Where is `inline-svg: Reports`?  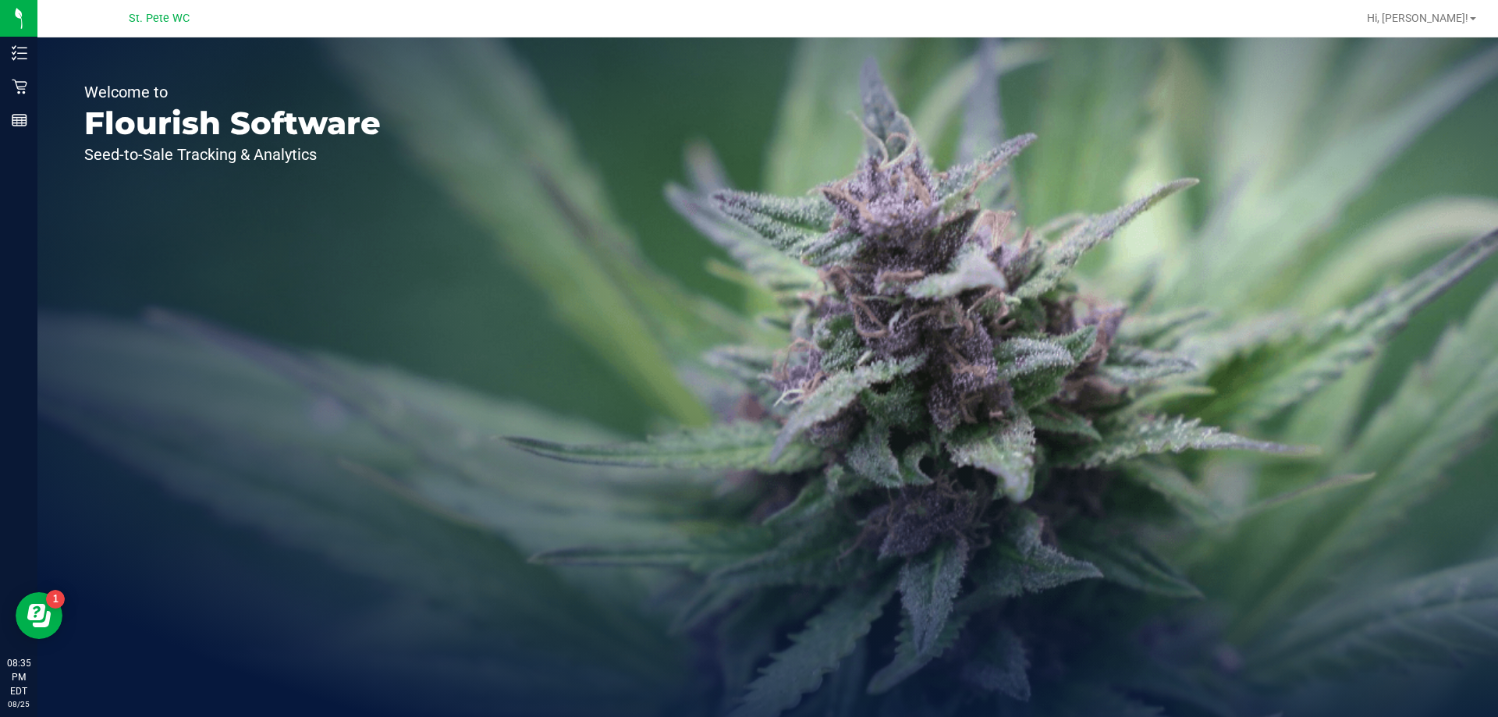
inline-svg: Reports is located at coordinates (20, 120).